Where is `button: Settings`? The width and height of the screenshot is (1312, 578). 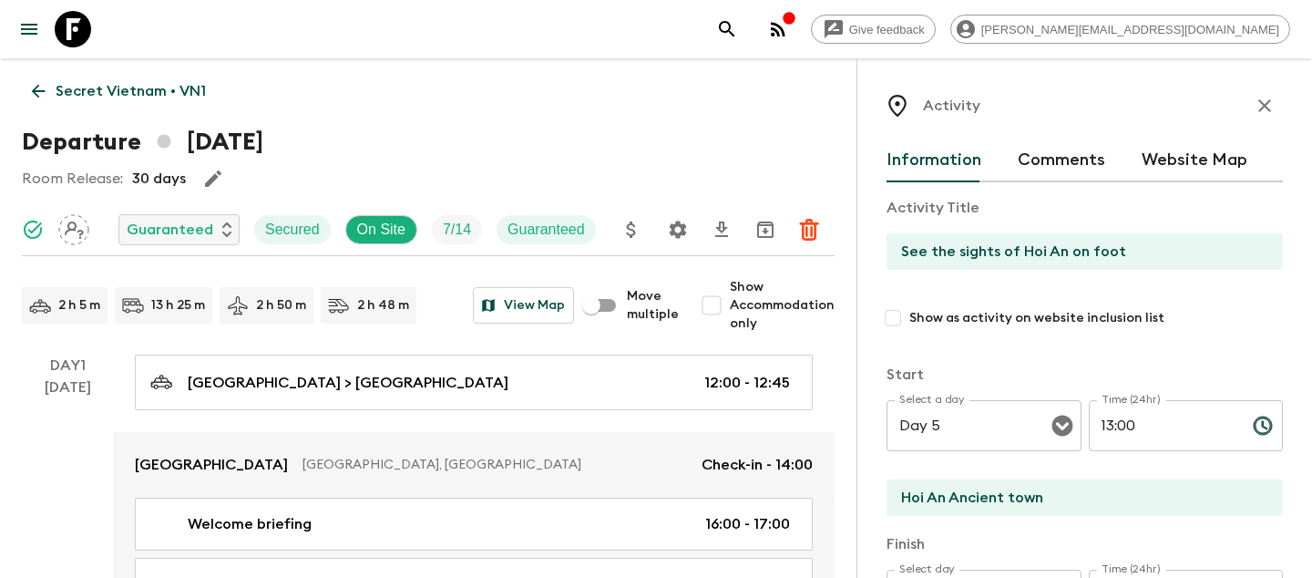
button: Settings is located at coordinates (678, 230).